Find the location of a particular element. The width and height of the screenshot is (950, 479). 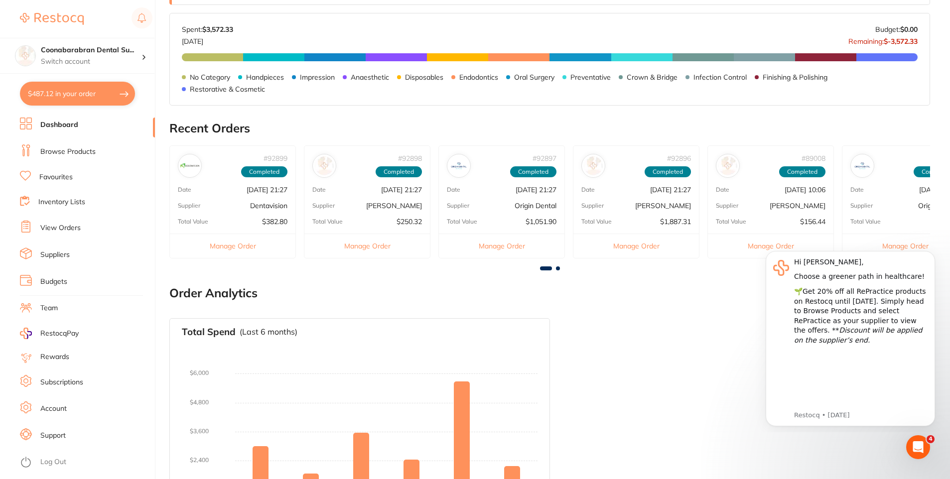

a: Dashboard is located at coordinates (59, 125).